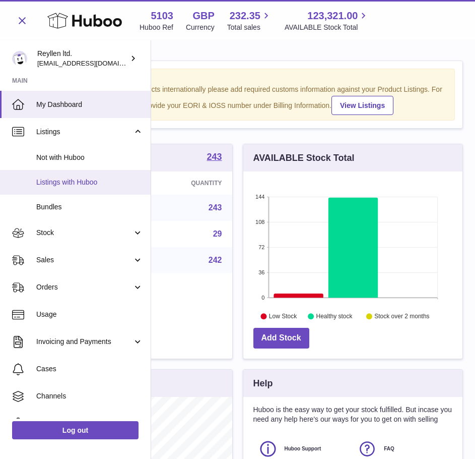 The height and width of the screenshot is (459, 475). Describe the element at coordinates (84, 132) in the screenshot. I see `span: Listings` at that location.